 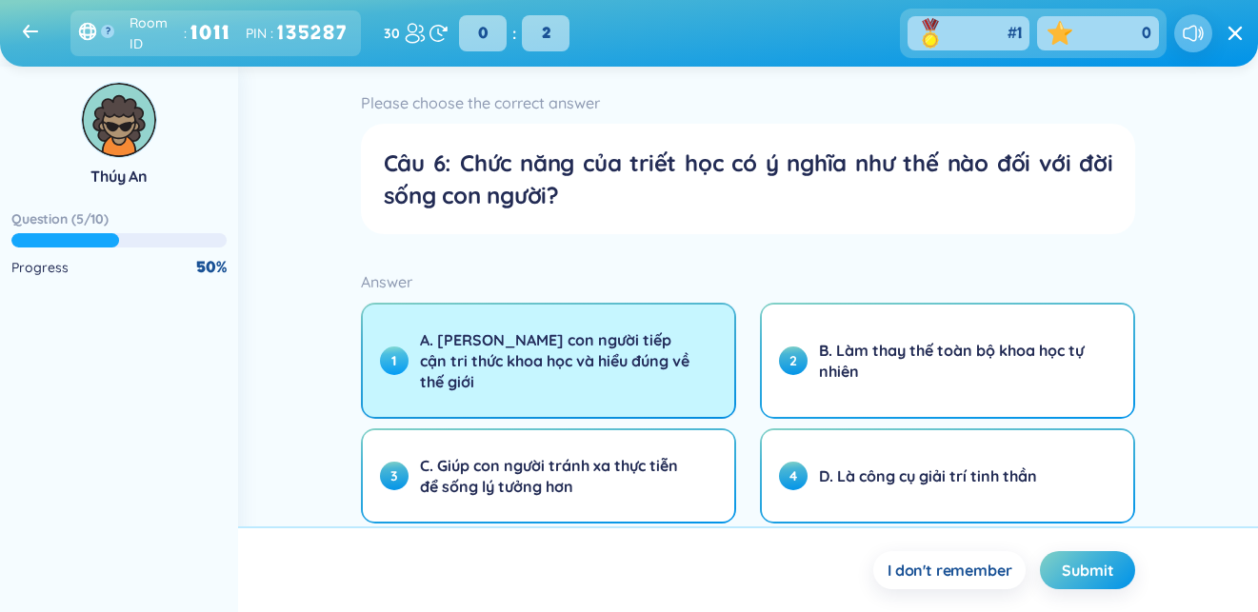 I want to click on div: 135287, so click(x=315, y=32).